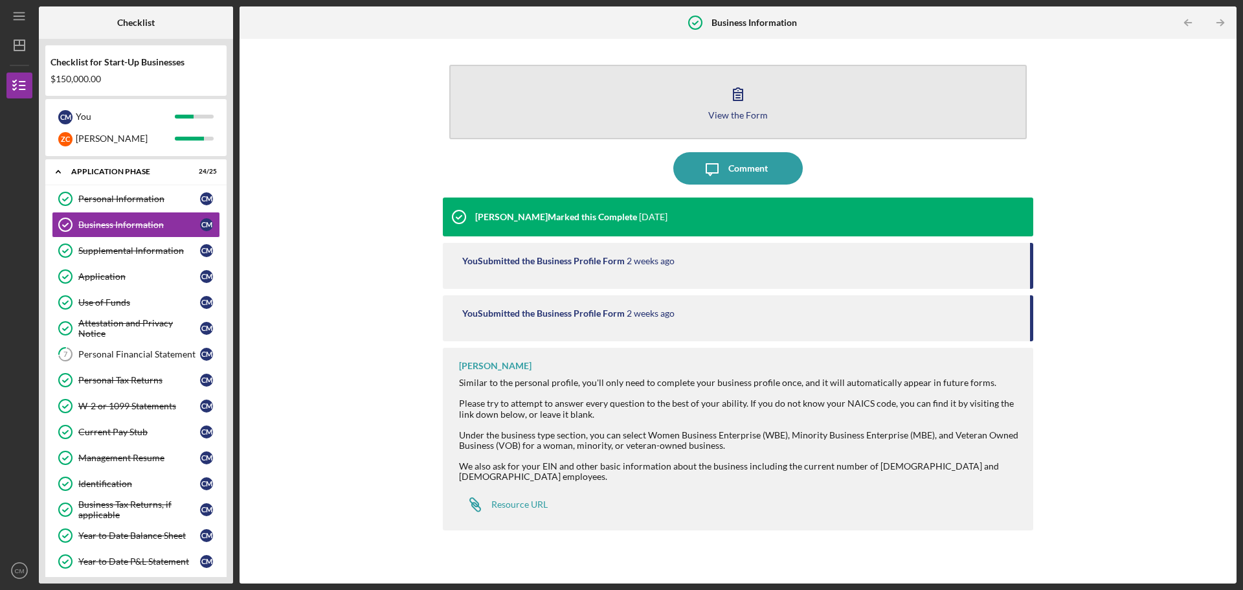 This screenshot has height=590, width=1243. I want to click on a: Year to Date Balance SheetCM, so click(136, 535).